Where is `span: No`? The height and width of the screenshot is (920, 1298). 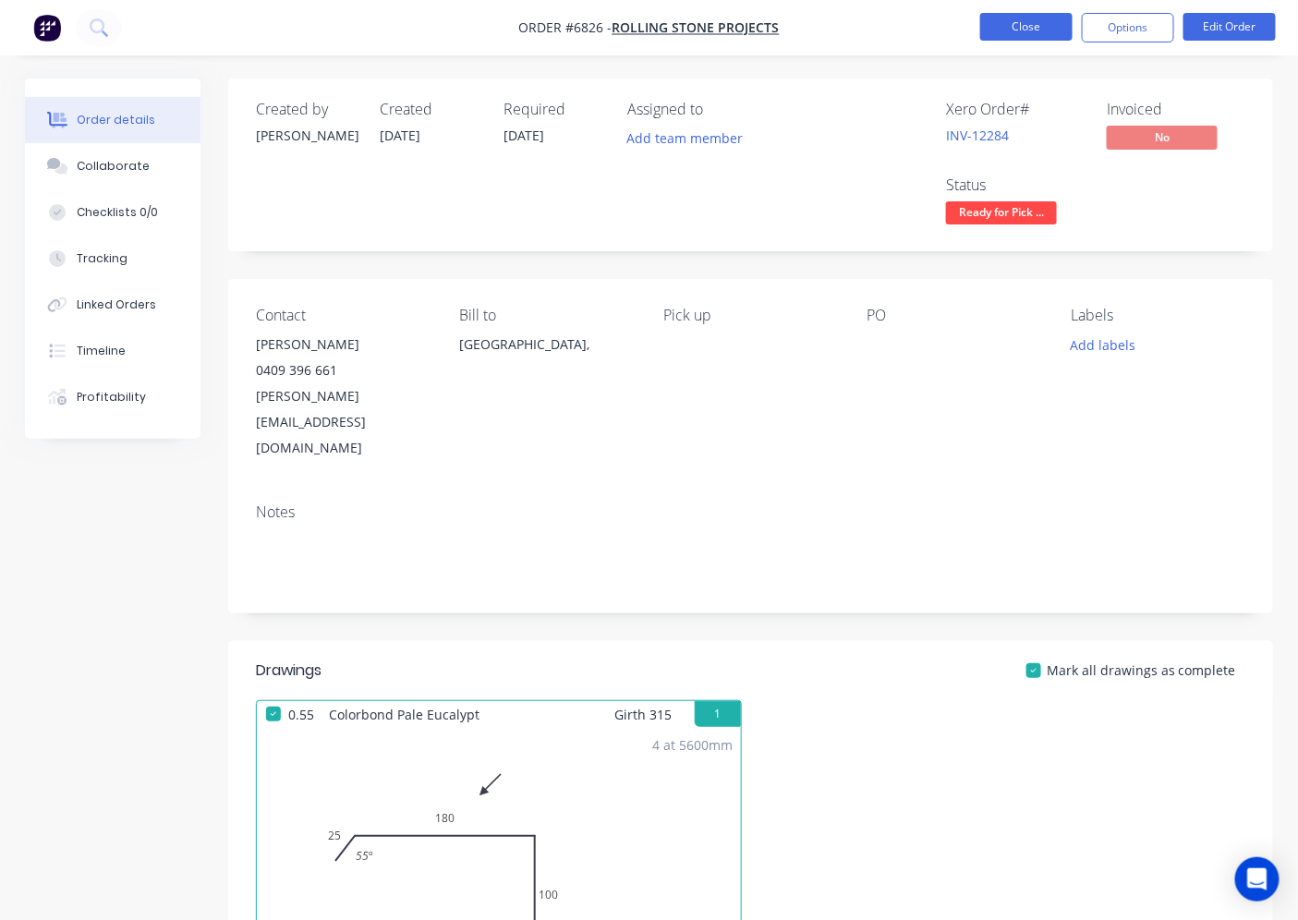
span: No is located at coordinates (1162, 137).